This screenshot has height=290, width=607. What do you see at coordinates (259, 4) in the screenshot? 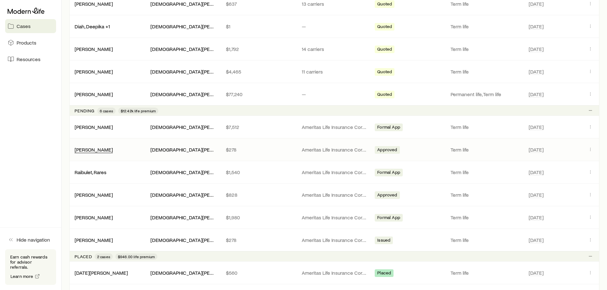
I see `p: $637` at bounding box center [259, 4].